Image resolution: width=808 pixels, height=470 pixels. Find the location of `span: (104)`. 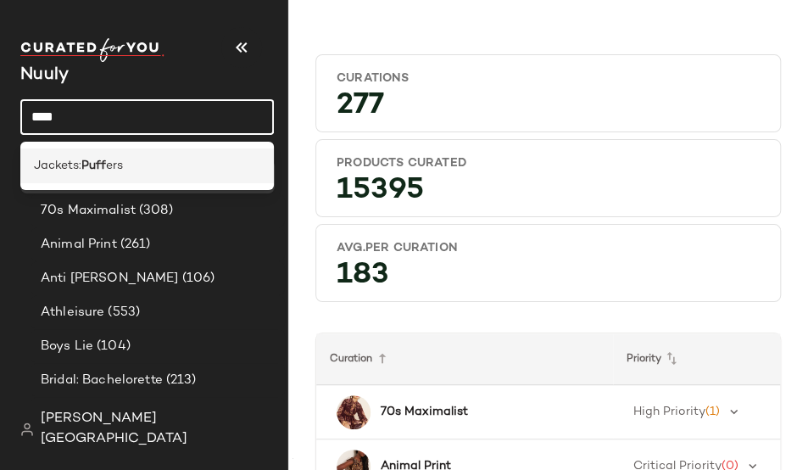

span: (104) is located at coordinates (112, 346).